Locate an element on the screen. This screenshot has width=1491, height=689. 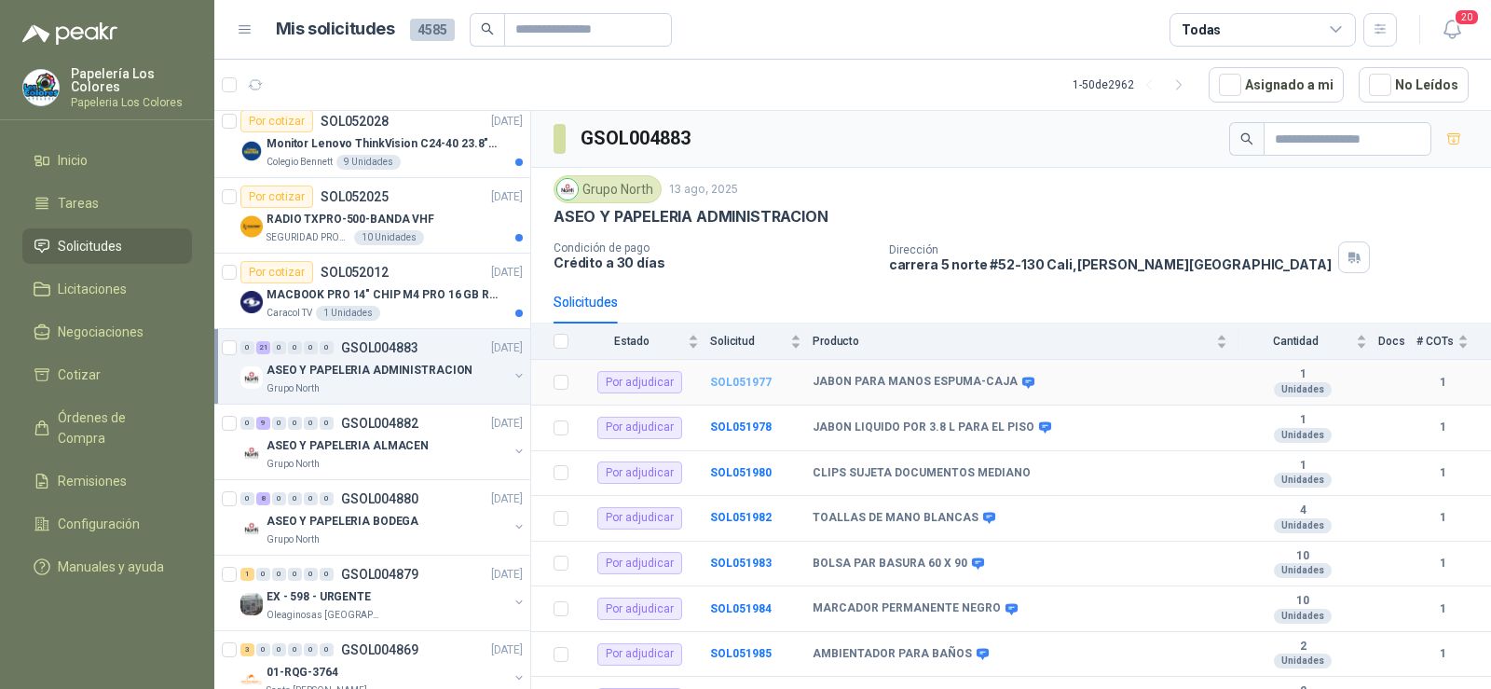
b: SOL051982 is located at coordinates (741, 517).